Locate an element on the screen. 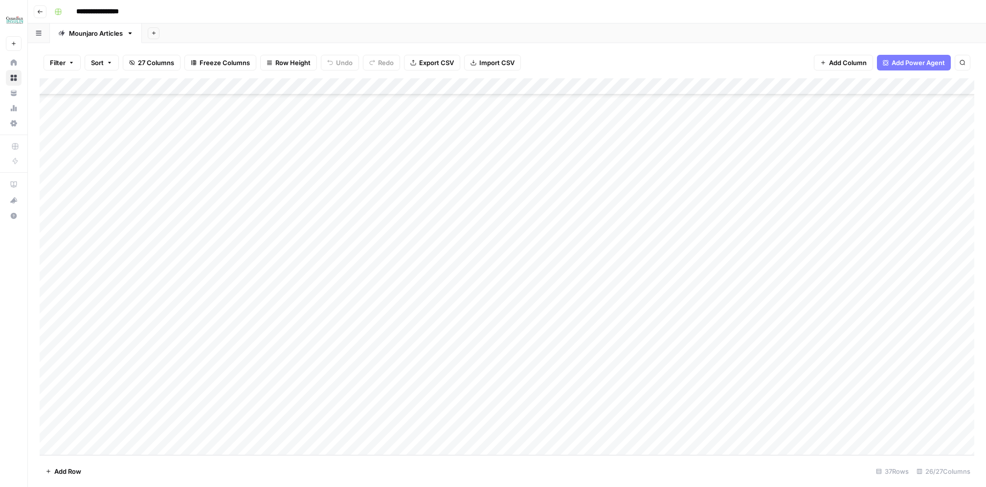 This screenshot has width=986, height=487. a: Your Data is located at coordinates (14, 93).